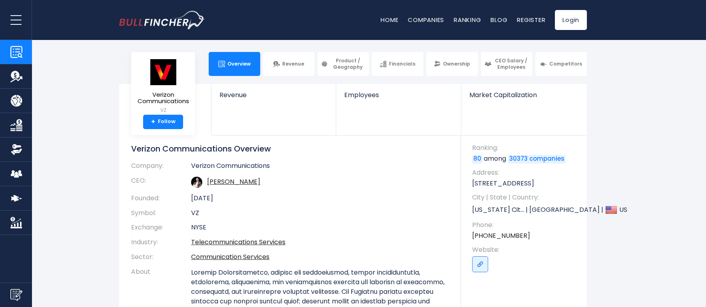  I want to click on a: Ranking, so click(467, 20).